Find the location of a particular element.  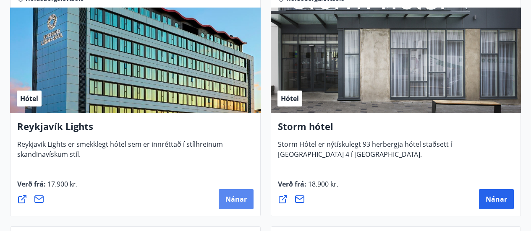

span: 17.900 kr. is located at coordinates (62, 184).